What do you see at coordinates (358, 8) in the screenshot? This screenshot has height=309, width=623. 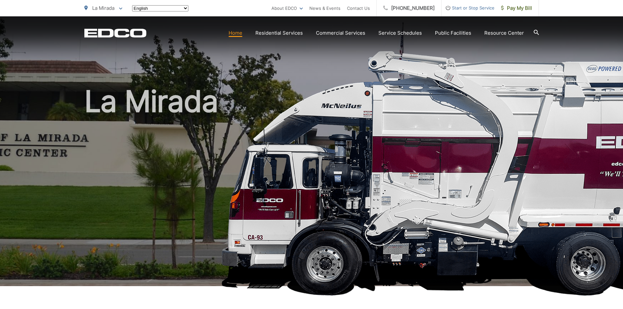 I see `a: Contact Us` at bounding box center [358, 8].